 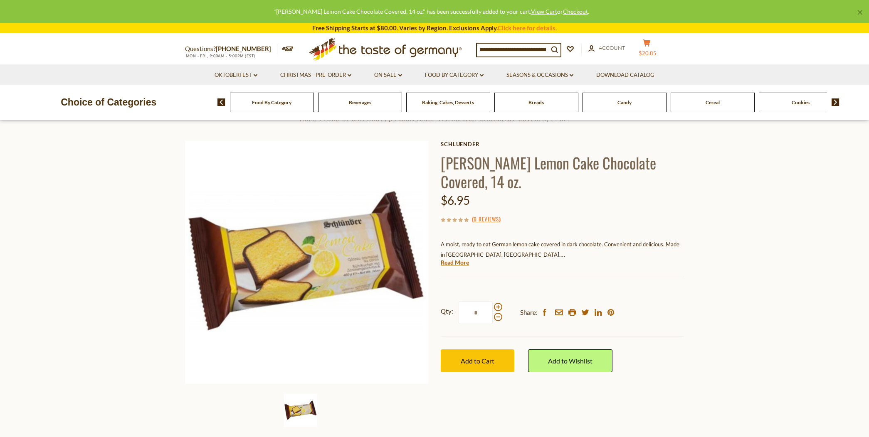 What do you see at coordinates (560, 249) in the screenshot?
I see `span: A moist, ready to eat German lemon cake covered in dark chocolate. Convenient and delicious. Made...` at bounding box center [560, 249].